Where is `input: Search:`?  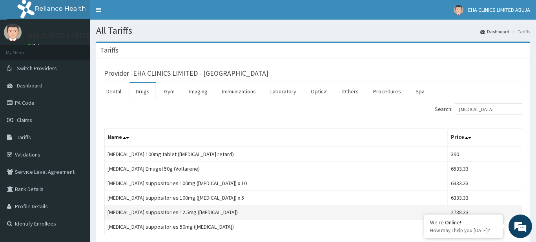
input: Search: is located at coordinates (489, 109).